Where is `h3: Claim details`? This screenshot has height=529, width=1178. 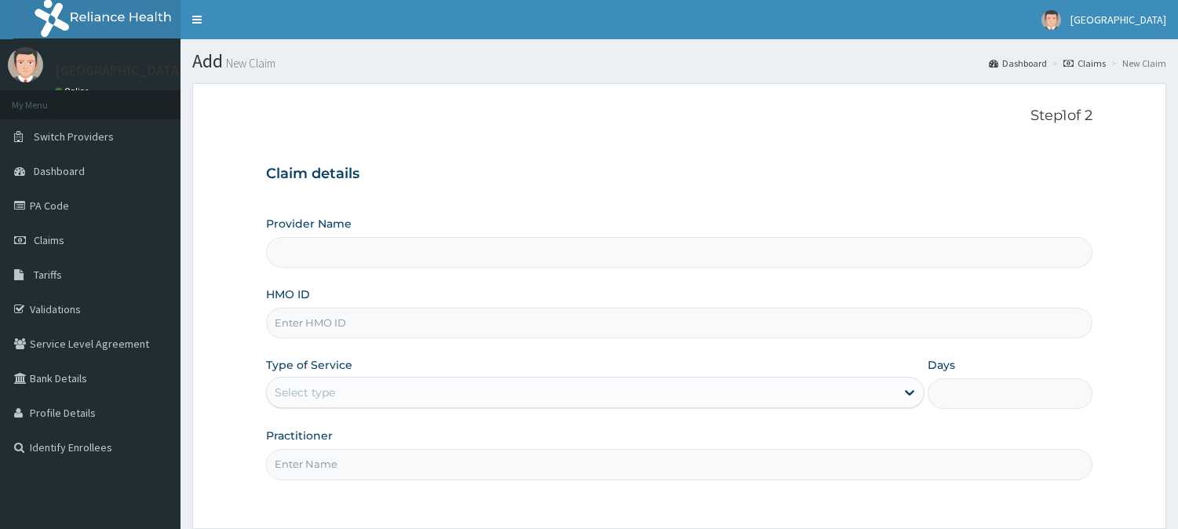
h3: Claim details is located at coordinates (679, 174).